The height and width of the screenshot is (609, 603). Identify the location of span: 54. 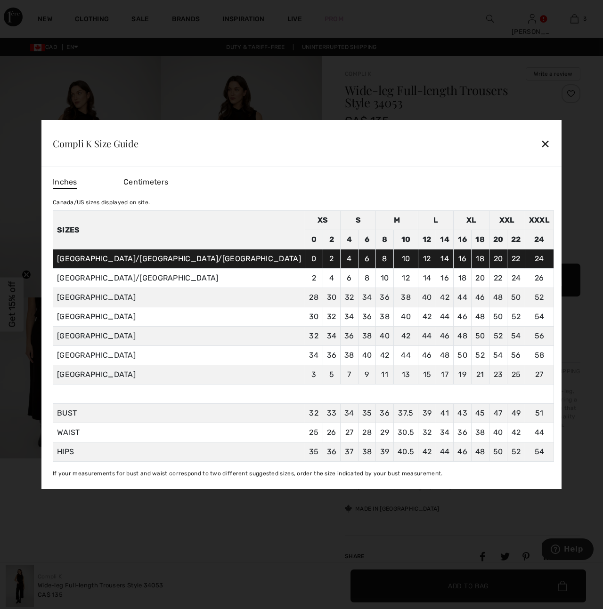
(539, 452).